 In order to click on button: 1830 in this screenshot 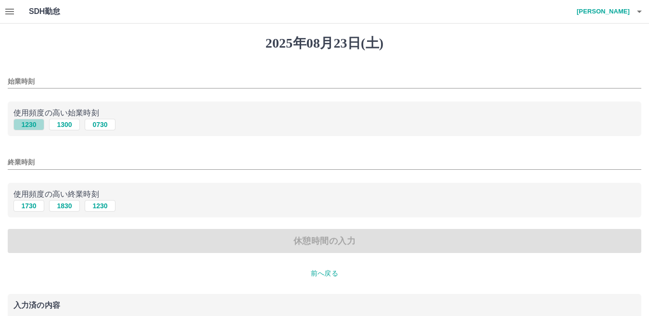, I will do `click(64, 206)`.